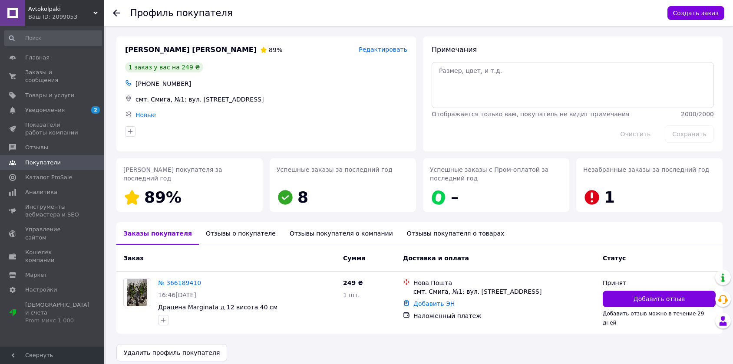 This screenshot has width=733, height=364. Describe the element at coordinates (43, 163) in the screenshot. I see `span: Покупатели` at that location.